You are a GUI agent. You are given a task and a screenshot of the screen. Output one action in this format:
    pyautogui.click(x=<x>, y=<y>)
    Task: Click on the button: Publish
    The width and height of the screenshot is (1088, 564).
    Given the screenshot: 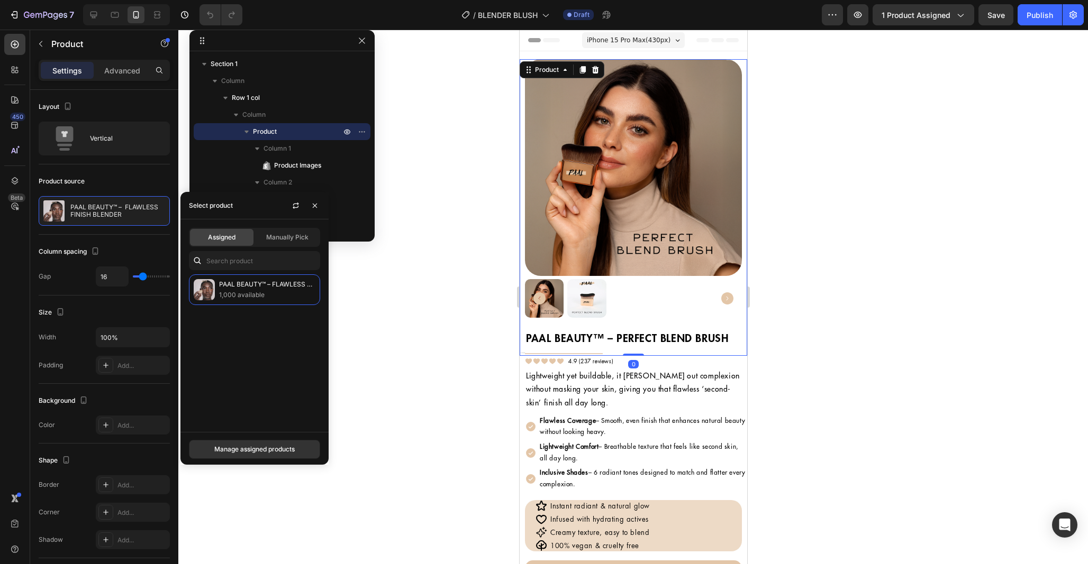 What is the action you would take?
    pyautogui.click(x=1039, y=15)
    